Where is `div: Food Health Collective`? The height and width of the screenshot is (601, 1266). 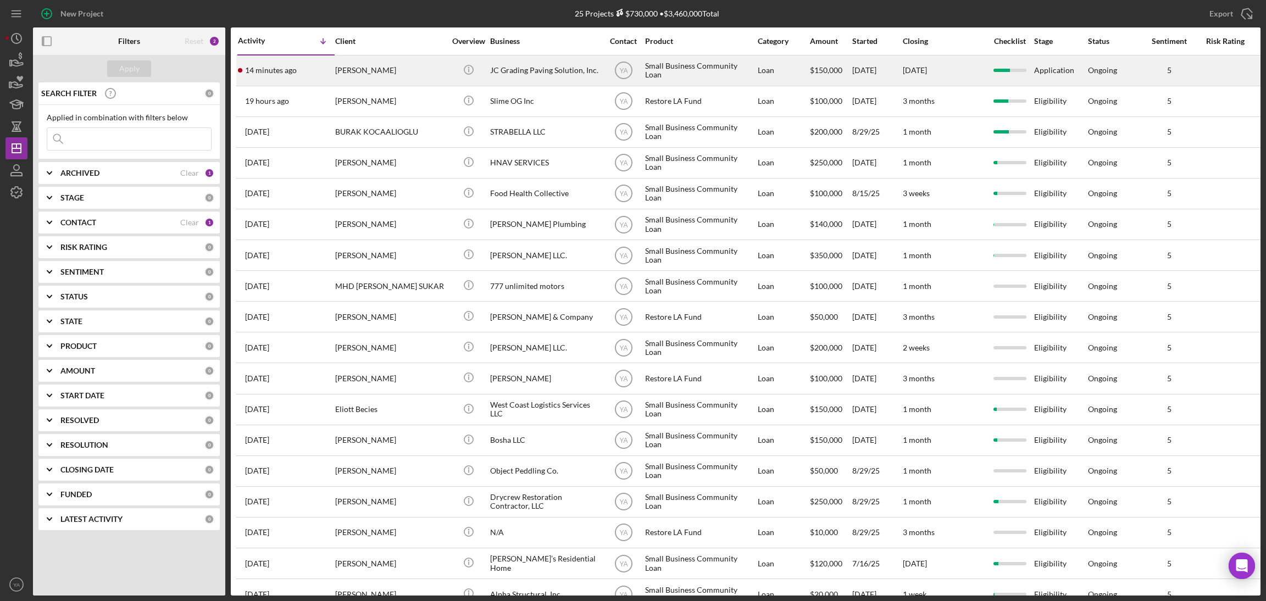
div: Food Health Collective is located at coordinates (545, 193).